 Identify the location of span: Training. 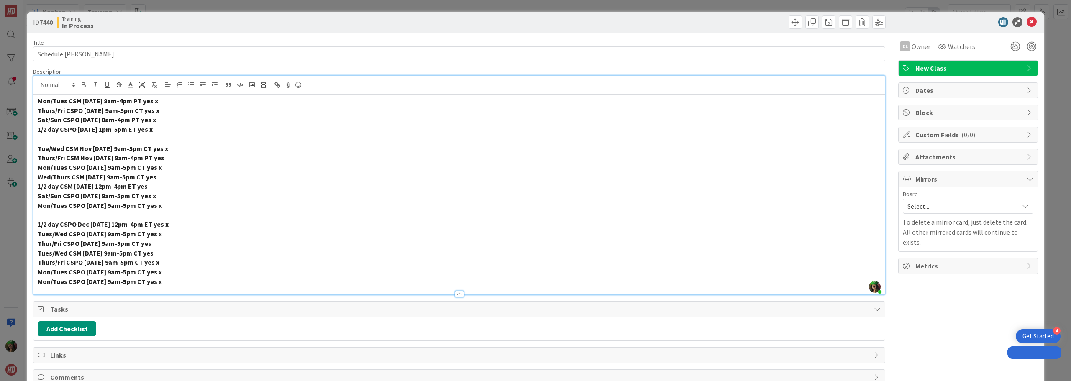
(78, 19).